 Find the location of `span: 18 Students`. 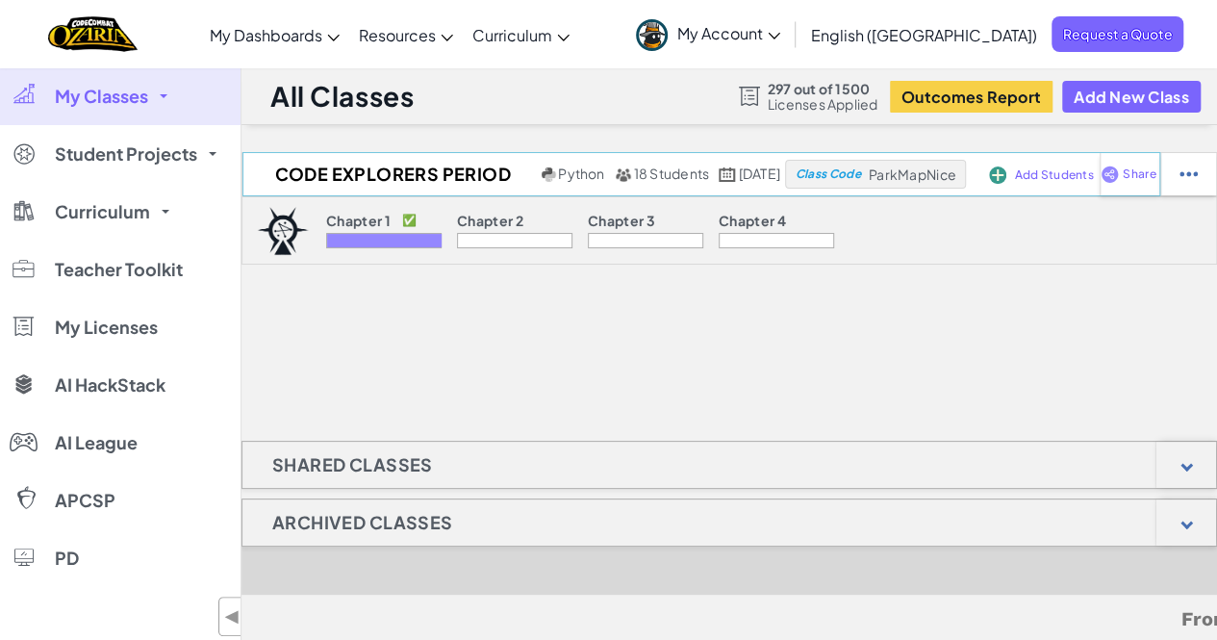

span: 18 Students is located at coordinates (671, 173).